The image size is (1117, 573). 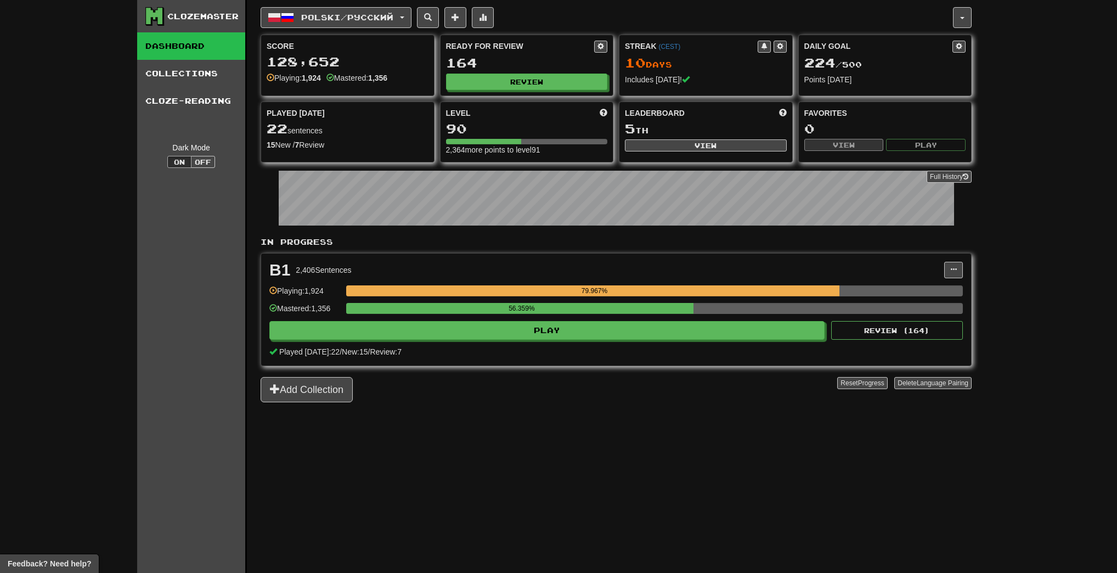 I want to click on strong: 15, so click(x=271, y=145).